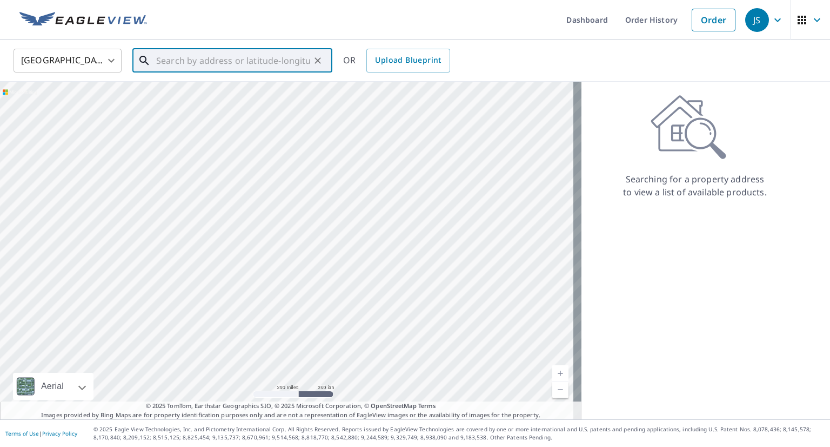 This screenshot has height=447, width=830. What do you see at coordinates (22, 433) in the screenshot?
I see `a: Terms of Use` at bounding box center [22, 433].